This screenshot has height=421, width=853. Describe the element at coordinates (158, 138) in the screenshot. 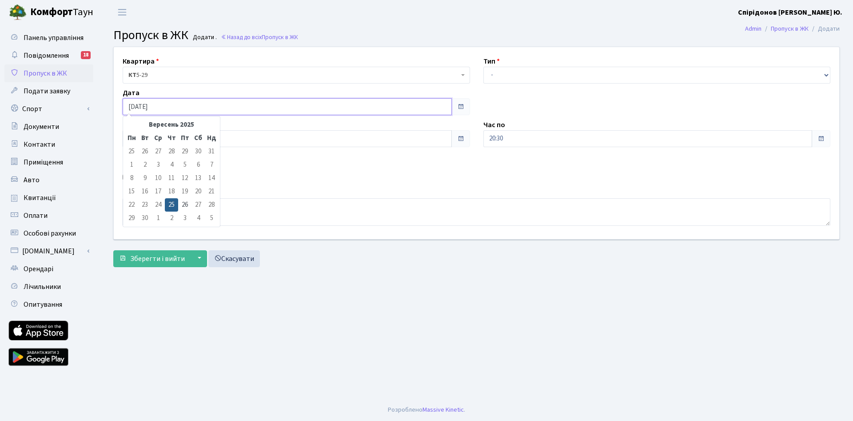

I see `th: Ср` at that location.